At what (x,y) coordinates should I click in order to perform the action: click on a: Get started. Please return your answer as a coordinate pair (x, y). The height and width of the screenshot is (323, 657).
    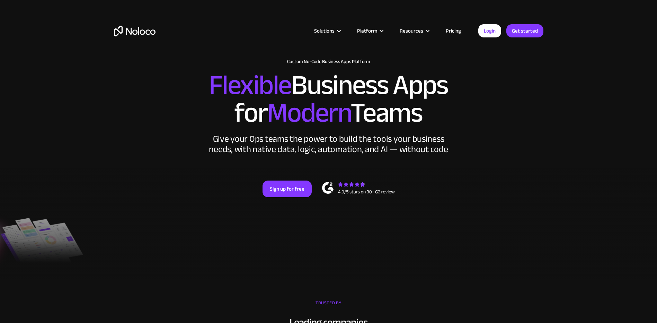
    Looking at the image, I should click on (525, 31).